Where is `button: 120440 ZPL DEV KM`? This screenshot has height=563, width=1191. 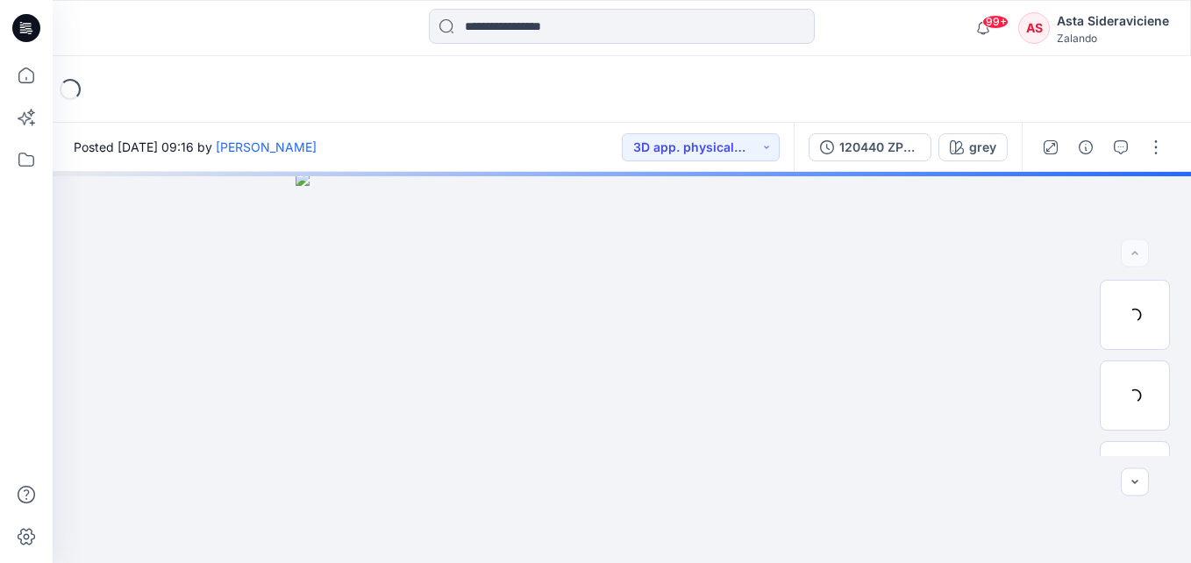
button: 120440 ZPL DEV KM is located at coordinates (870, 147).